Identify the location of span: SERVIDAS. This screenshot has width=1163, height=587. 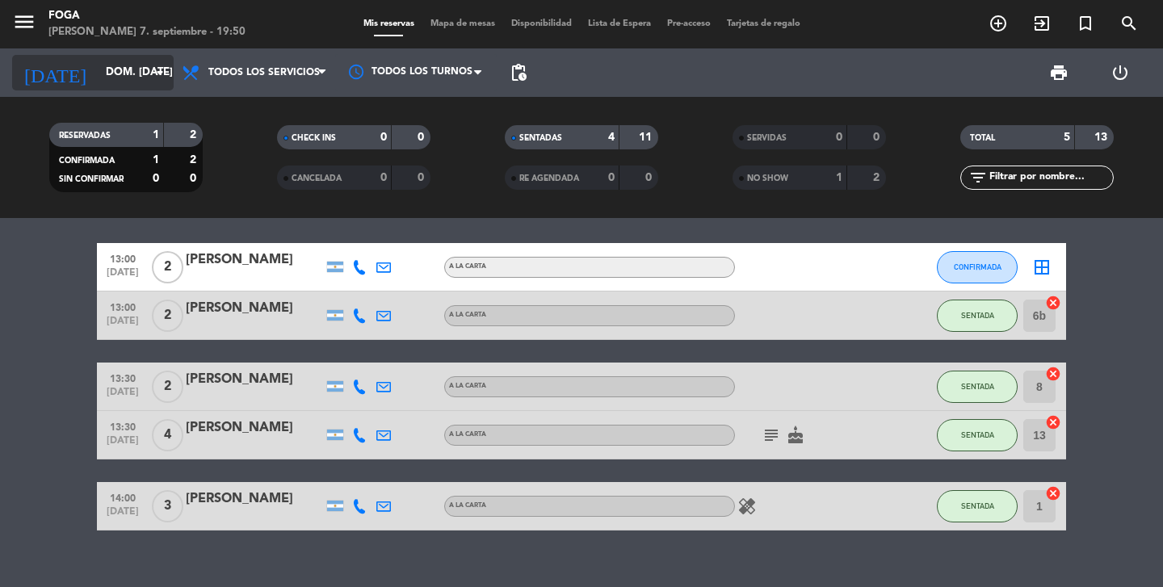
(766, 138).